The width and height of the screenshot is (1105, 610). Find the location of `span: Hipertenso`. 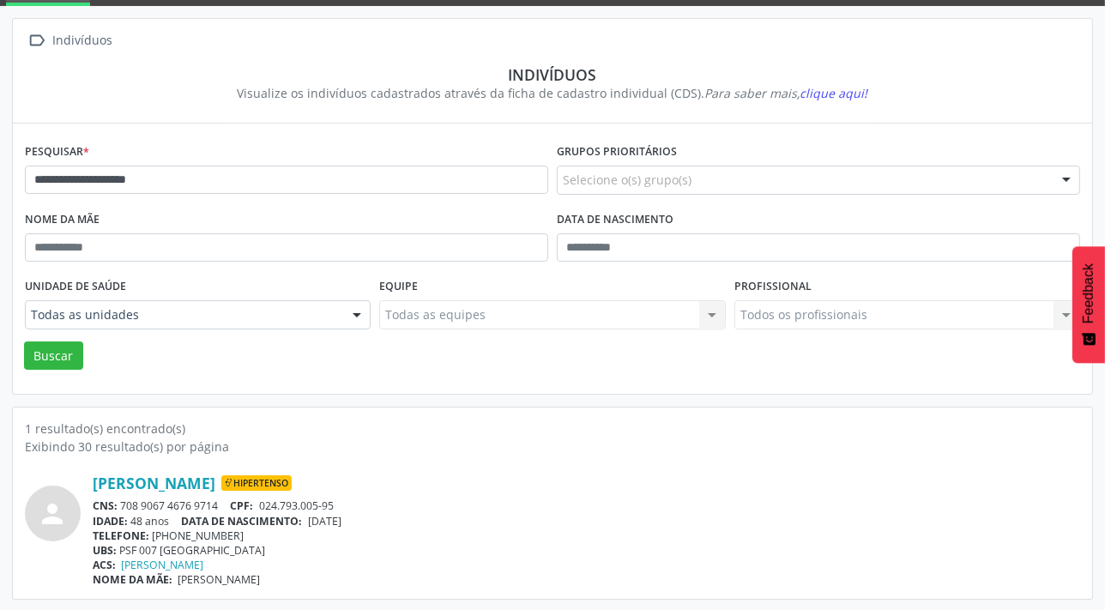

span: Hipertenso is located at coordinates (257, 483).